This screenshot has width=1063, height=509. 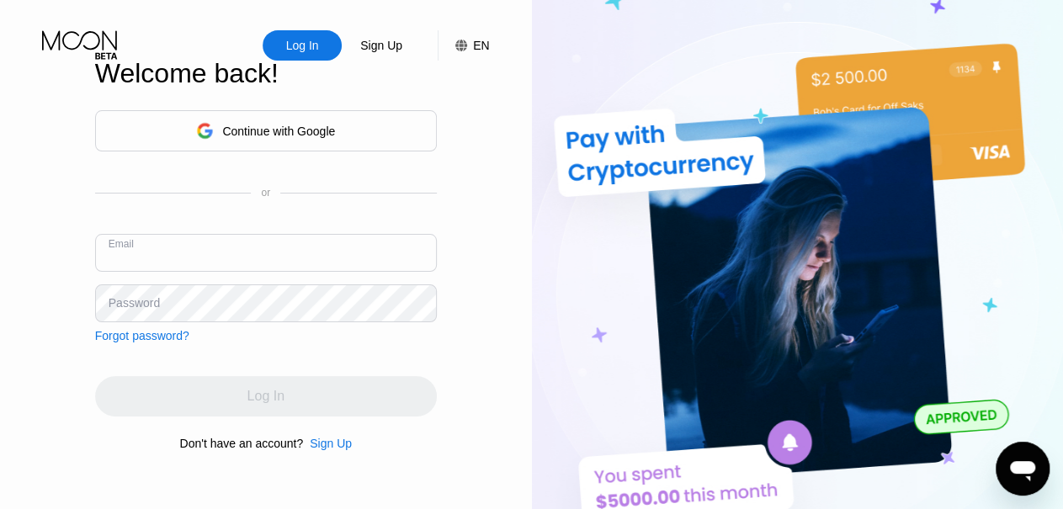 What do you see at coordinates (242, 444) in the screenshot?
I see `div: Don't have an account?` at bounding box center [242, 444].